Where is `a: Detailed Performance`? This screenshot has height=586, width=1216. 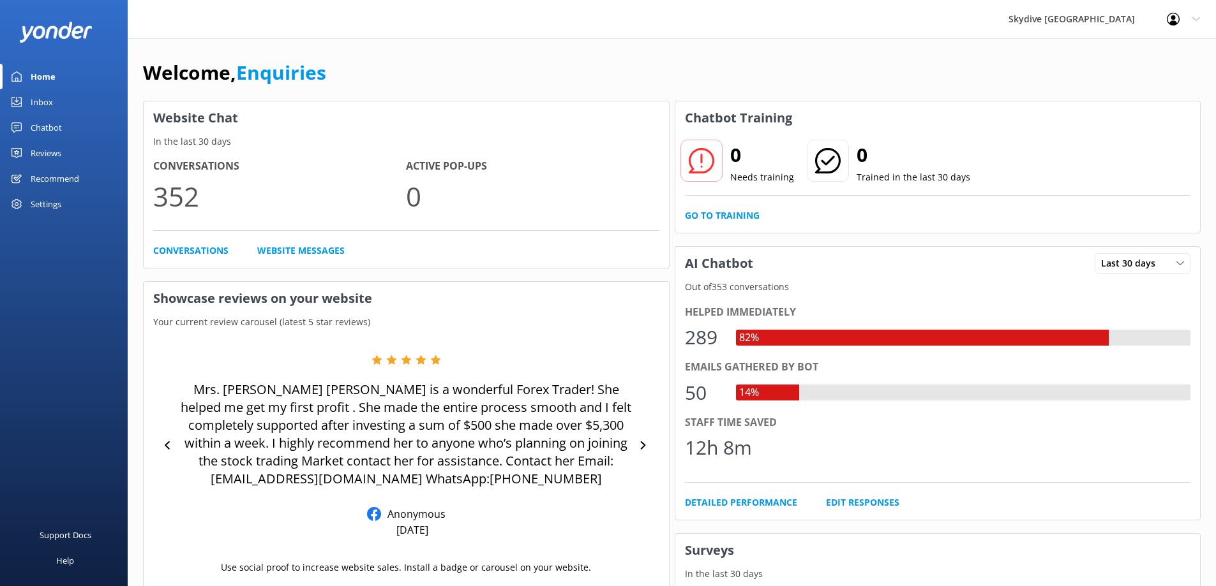 a: Detailed Performance is located at coordinates (741, 503).